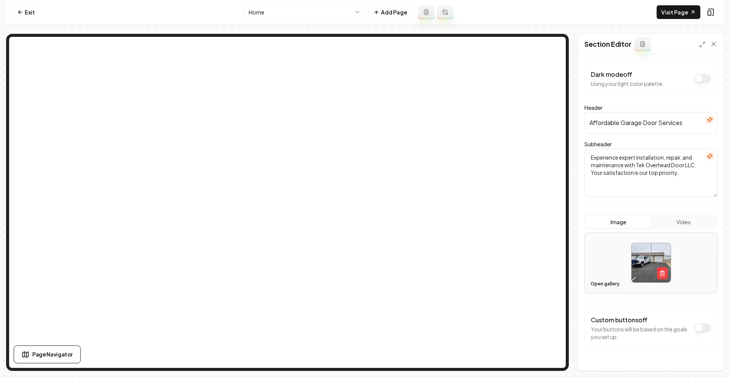 The height and width of the screenshot is (377, 730). Describe the element at coordinates (683, 222) in the screenshot. I see `button: Video` at that location.